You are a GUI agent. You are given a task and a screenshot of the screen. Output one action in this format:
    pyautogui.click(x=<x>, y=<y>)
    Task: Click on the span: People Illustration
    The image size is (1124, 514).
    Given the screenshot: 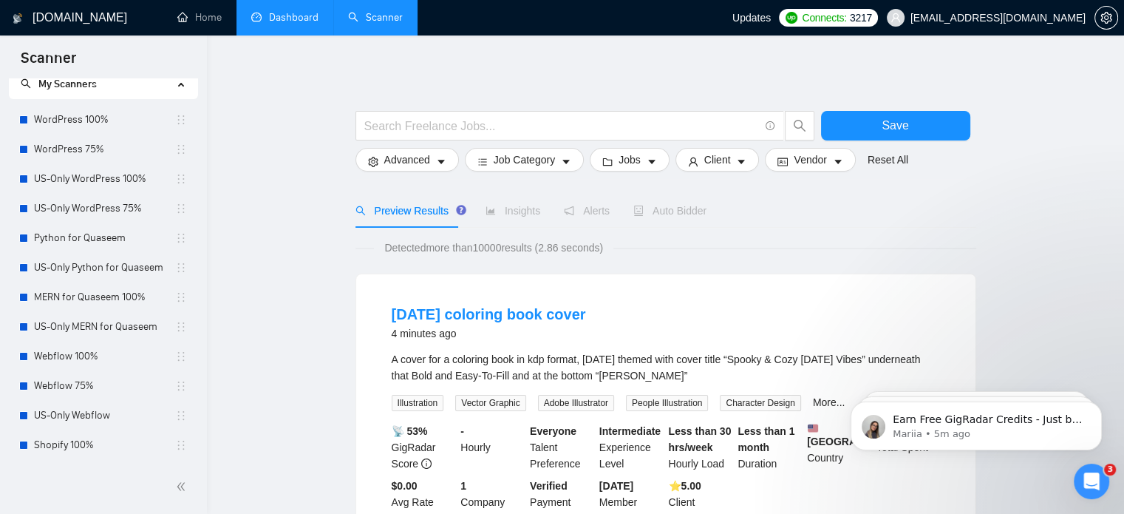 What is the action you would take?
    pyautogui.click(x=667, y=403)
    